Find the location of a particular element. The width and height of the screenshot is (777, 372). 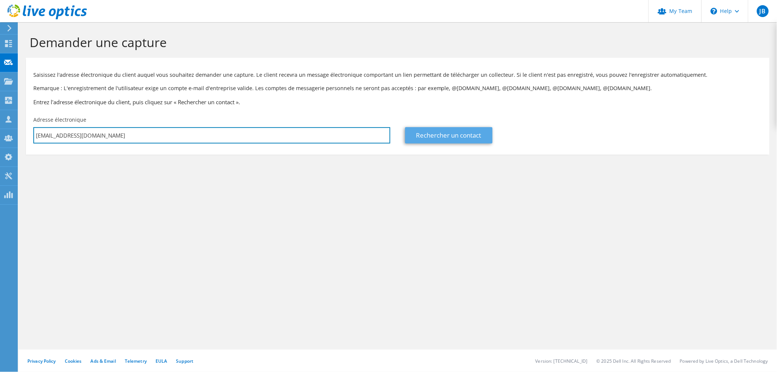

a: Support is located at coordinates (185, 360).